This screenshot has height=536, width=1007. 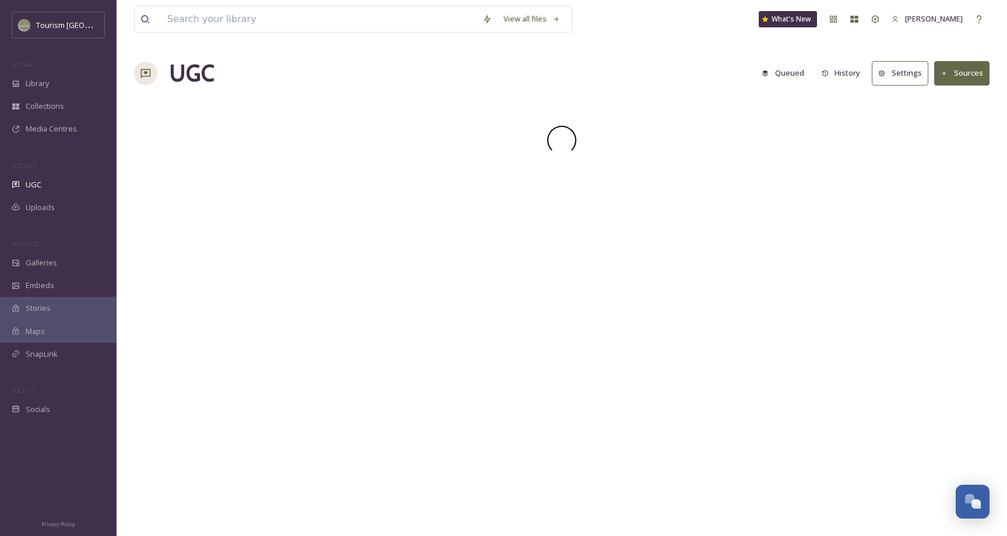 What do you see at coordinates (961, 73) in the screenshot?
I see `button: Sources` at bounding box center [961, 73].